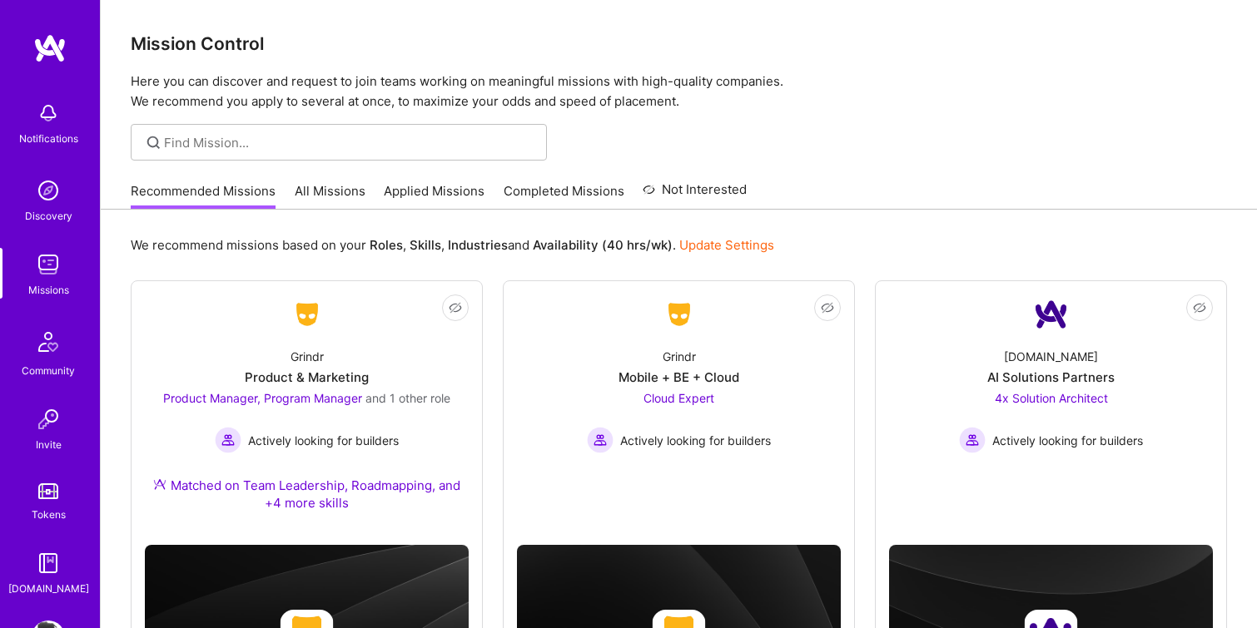  Describe the element at coordinates (203, 196) in the screenshot. I see `a: Recommended Missions` at that location.